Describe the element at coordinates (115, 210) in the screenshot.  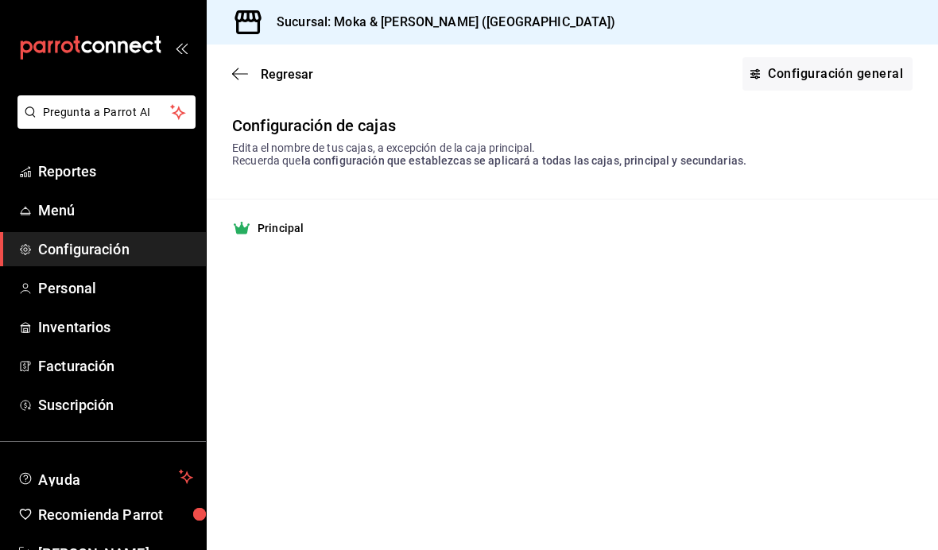
I see `span: Menú` at that location.